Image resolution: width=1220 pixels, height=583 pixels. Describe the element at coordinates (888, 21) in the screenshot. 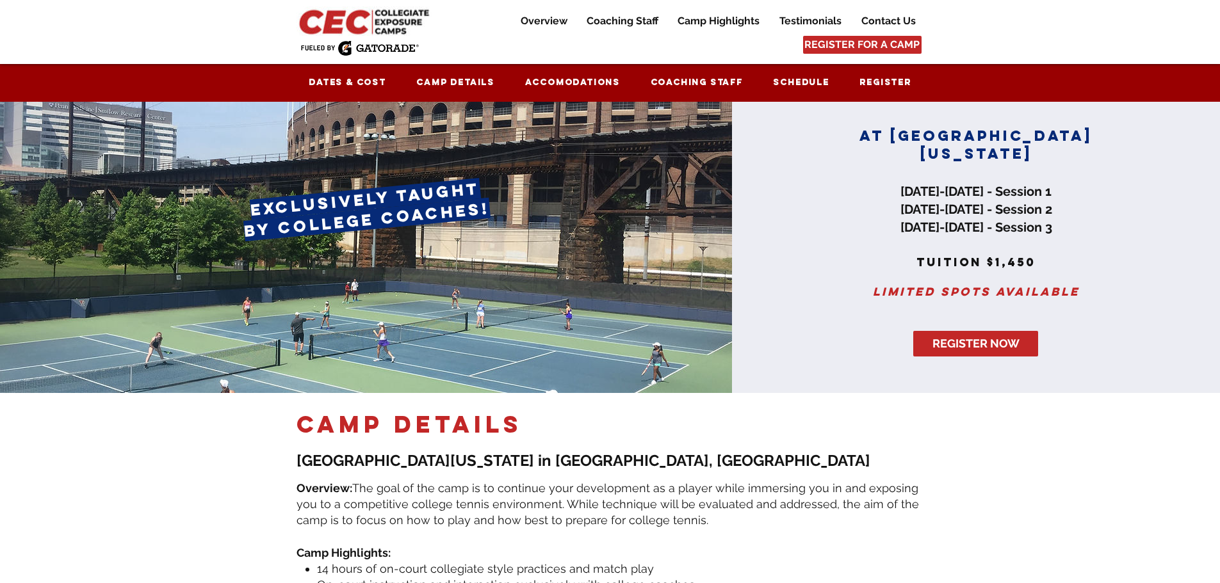

I see `p: Contact Us` at that location.